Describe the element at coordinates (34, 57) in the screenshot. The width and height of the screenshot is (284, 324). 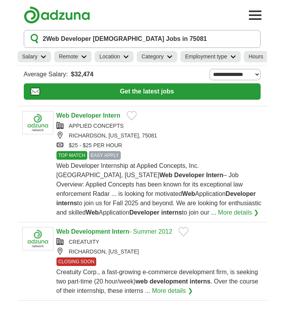
I see `a: Salary` at that location.